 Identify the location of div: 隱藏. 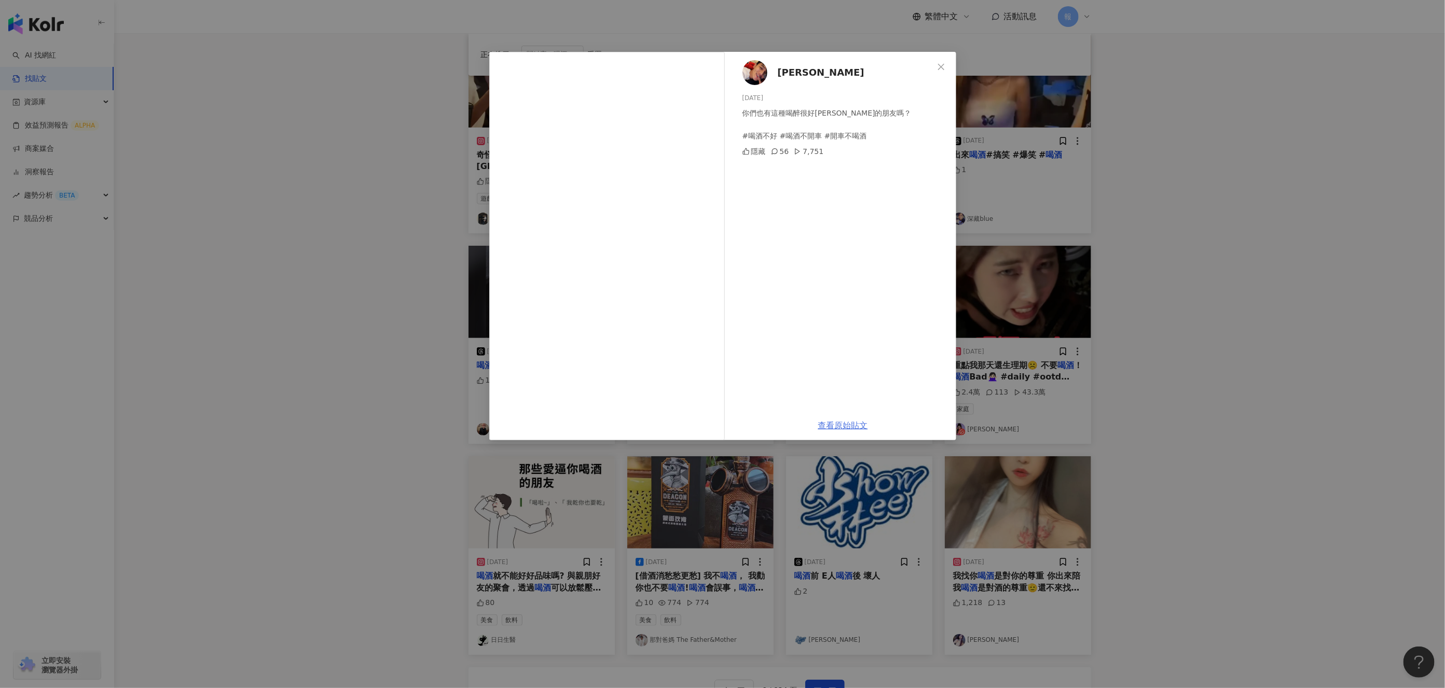
(754, 151).